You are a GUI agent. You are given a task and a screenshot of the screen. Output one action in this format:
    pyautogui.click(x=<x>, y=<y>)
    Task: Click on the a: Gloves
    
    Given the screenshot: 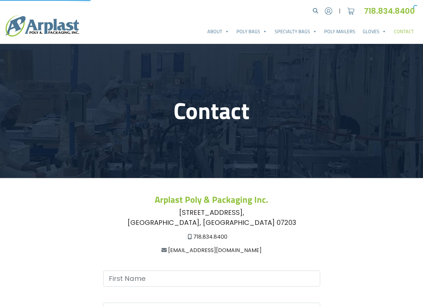 What is the action you would take?
    pyautogui.click(x=374, y=31)
    